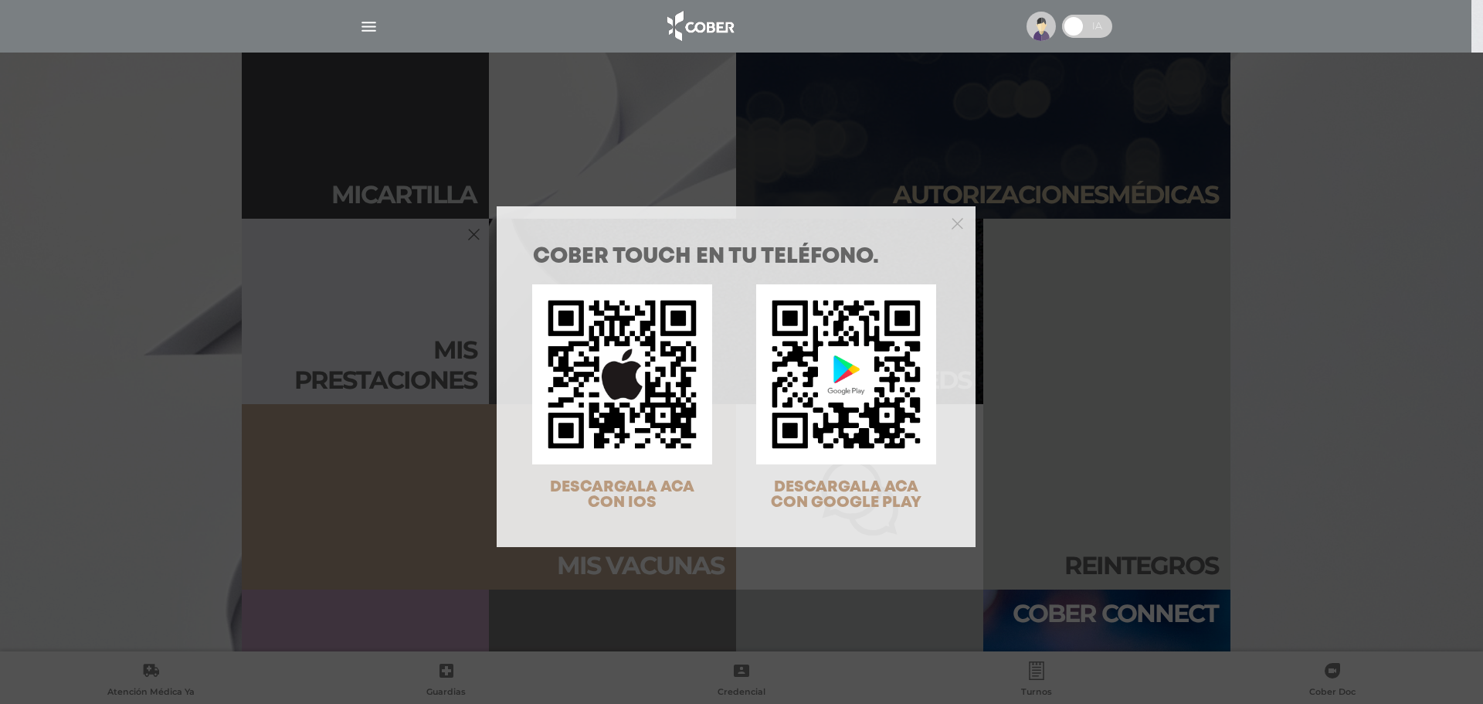 This screenshot has width=1483, height=704. Describe the element at coordinates (736, 257) in the screenshot. I see `h1: COBER TOUCH en tu teléfono.` at that location.